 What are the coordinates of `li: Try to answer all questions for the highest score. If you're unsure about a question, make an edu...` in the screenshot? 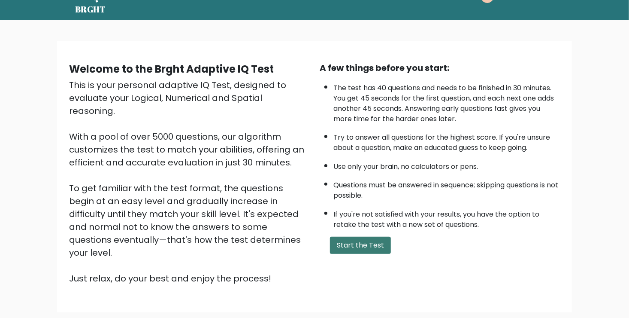 It's located at (447, 140).